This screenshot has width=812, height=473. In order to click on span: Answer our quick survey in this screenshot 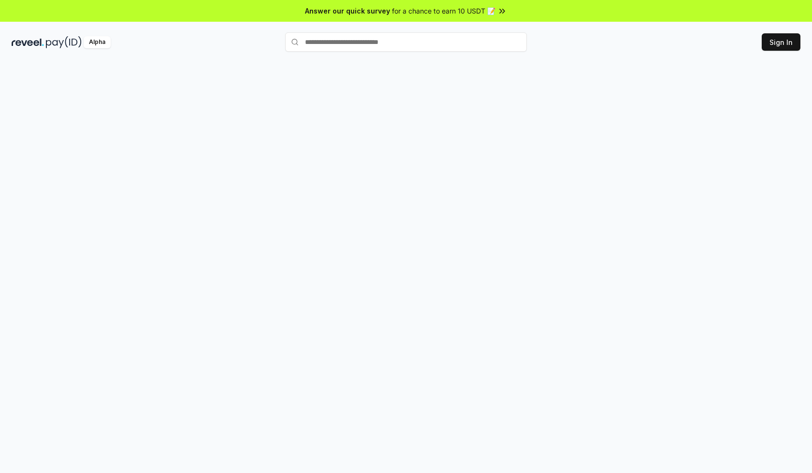, I will do `click(347, 11)`.